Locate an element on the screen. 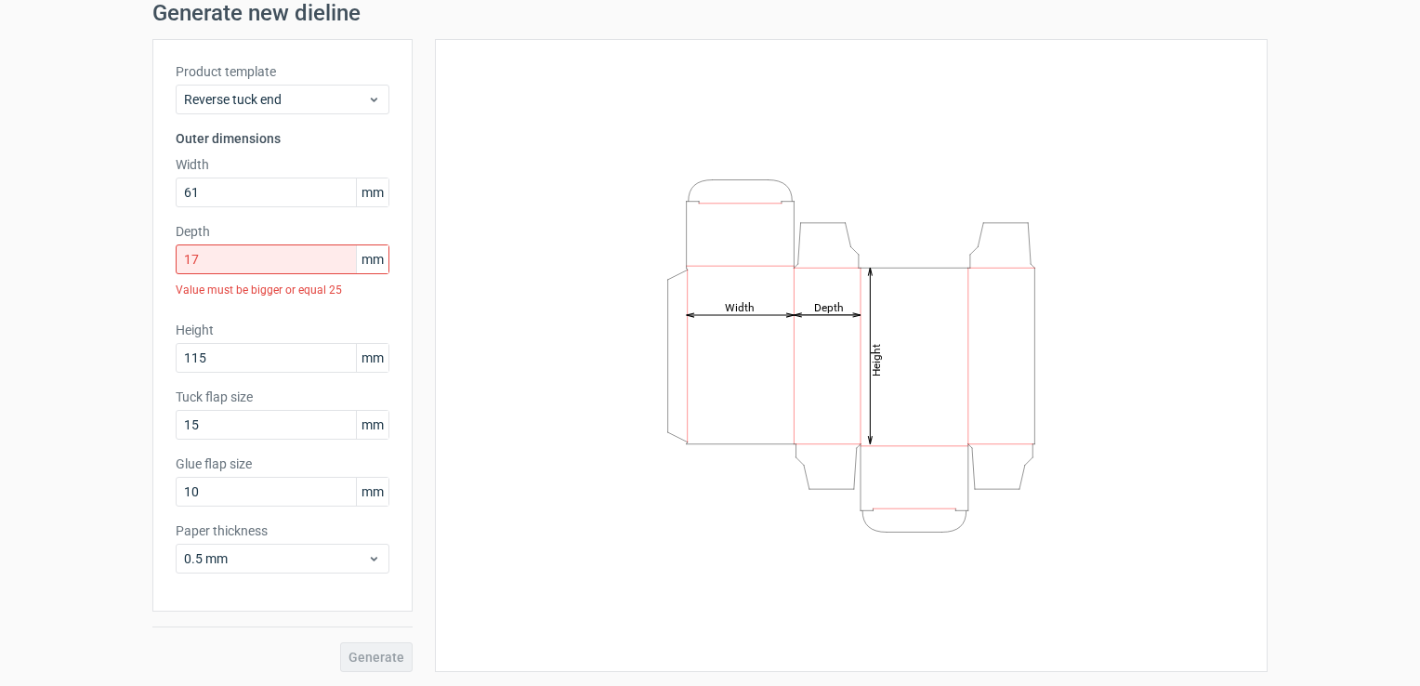 The image size is (1420, 686). tspan: Width is located at coordinates (740, 307).